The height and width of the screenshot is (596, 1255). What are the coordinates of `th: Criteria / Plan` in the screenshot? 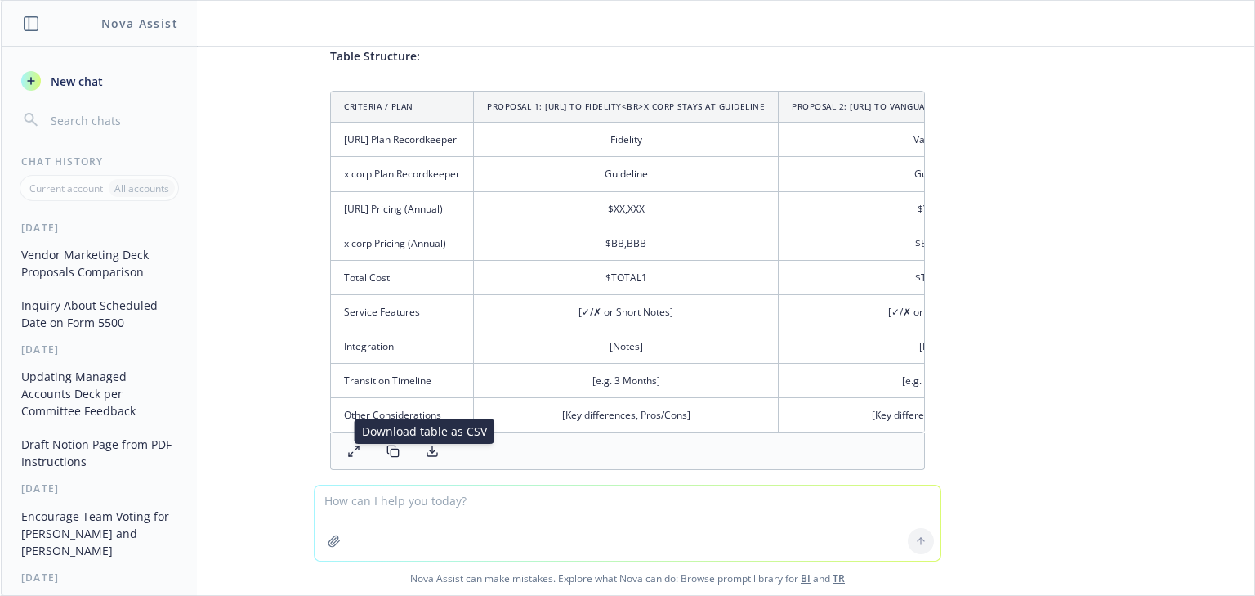 It's located at (402, 107).